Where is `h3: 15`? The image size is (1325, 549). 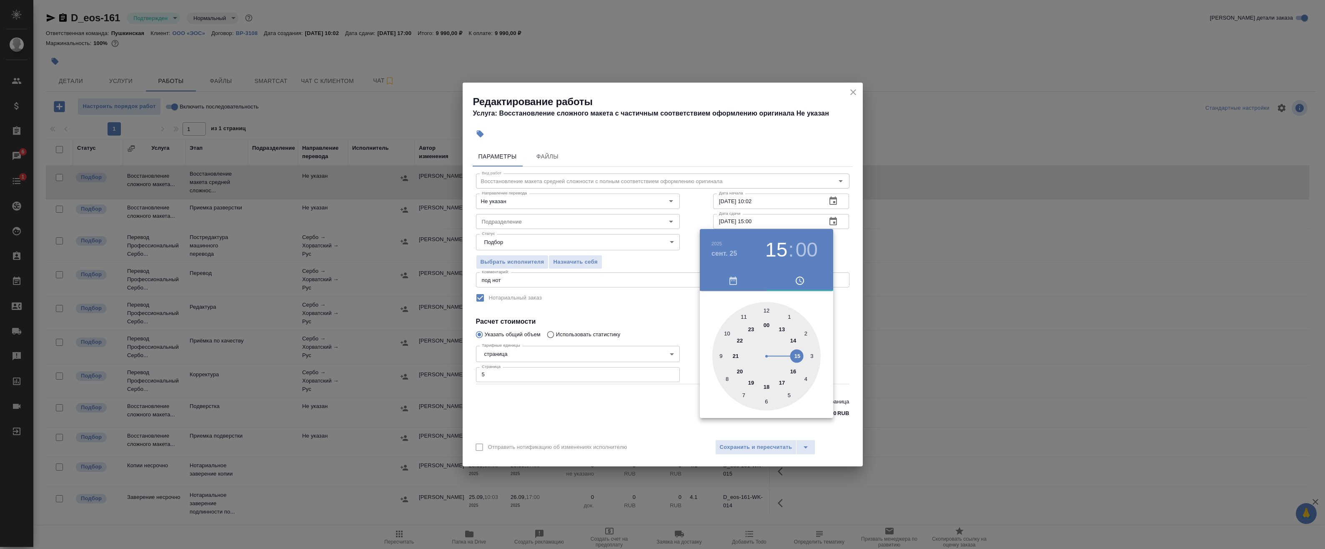
h3: 15 is located at coordinates (776, 250).